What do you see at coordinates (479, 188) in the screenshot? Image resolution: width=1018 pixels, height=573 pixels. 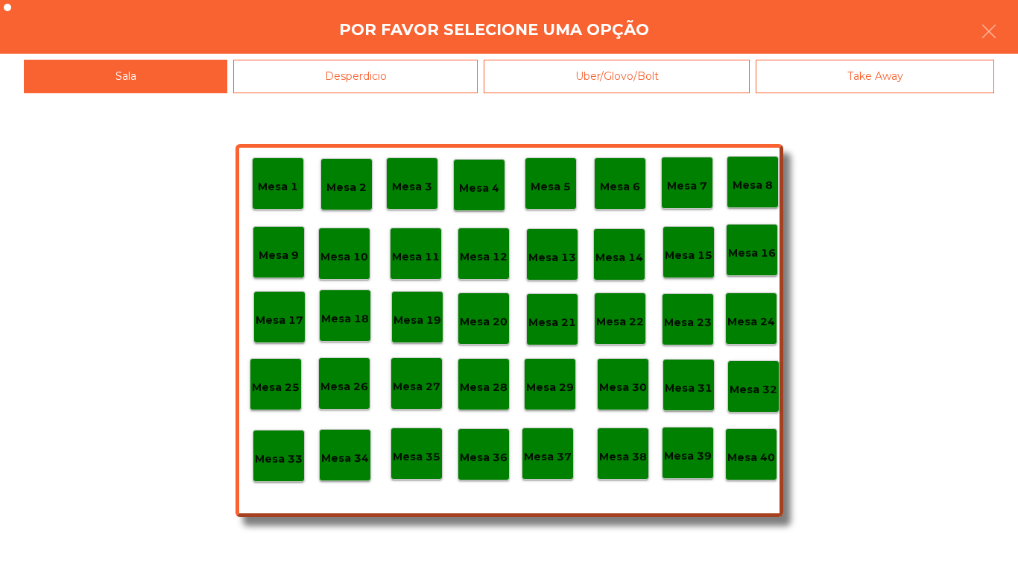 I see `p: Mesa 4` at bounding box center [479, 188].